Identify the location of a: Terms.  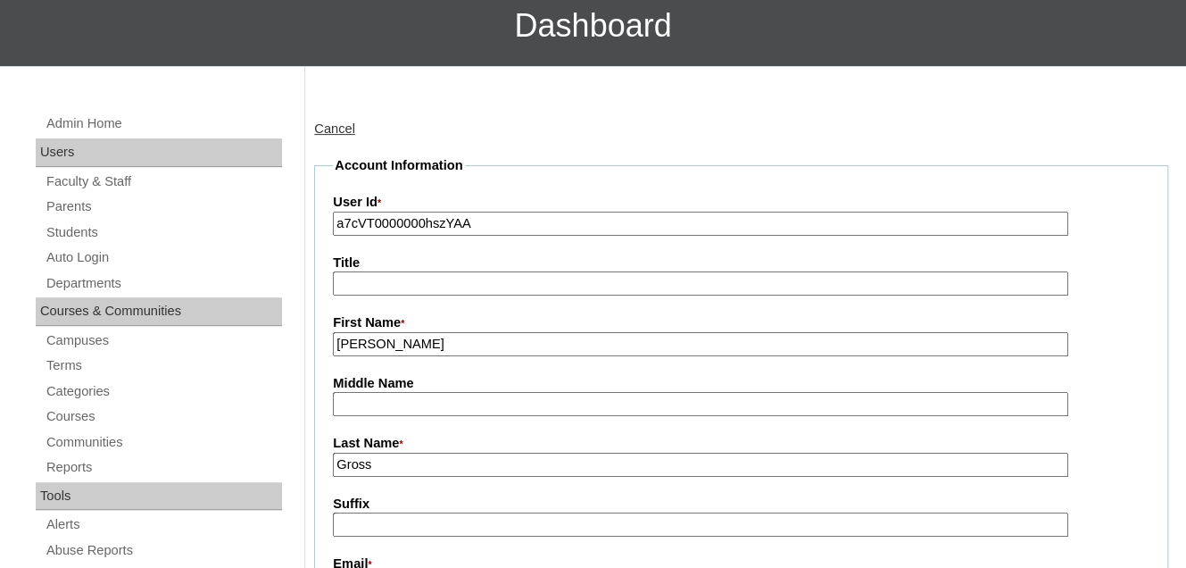
(163, 365).